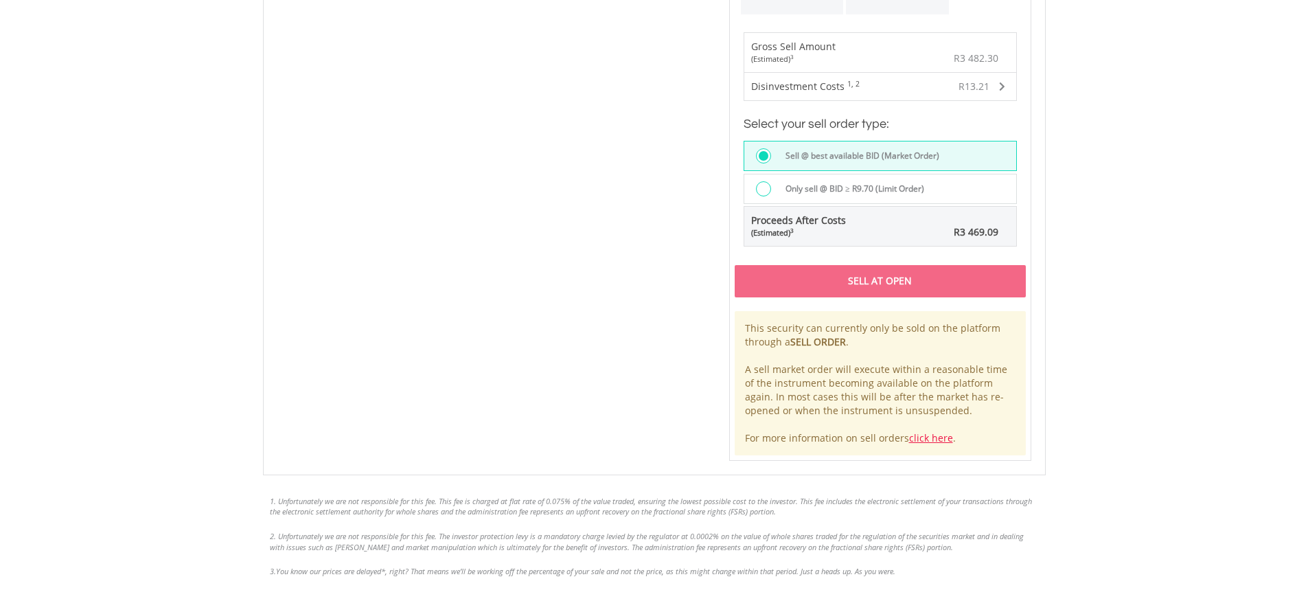 The width and height of the screenshot is (1308, 590). Describe the element at coordinates (799, 226) in the screenshot. I see `span: Proceeds After Costs` at that location.